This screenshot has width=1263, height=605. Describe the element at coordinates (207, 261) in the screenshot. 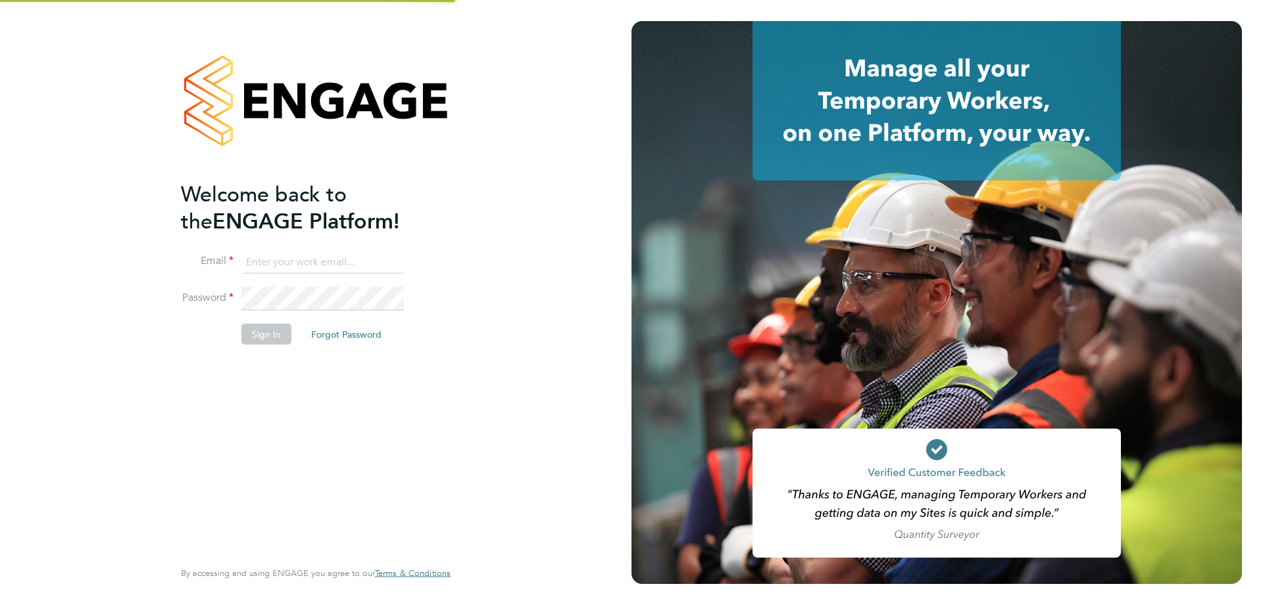

I see `label: Email` at that location.